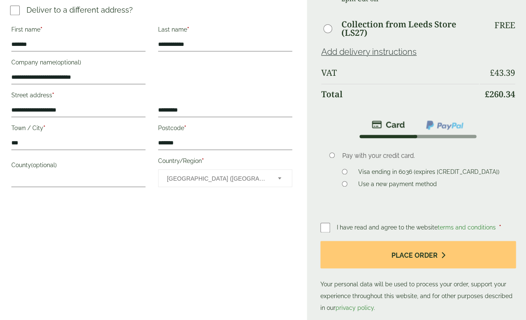 The height and width of the screenshot is (320, 526). What do you see at coordinates (418, 277) in the screenshot?
I see `p: Your personal data will be used to process your order, support your experience throughout this we...` at bounding box center [418, 277].